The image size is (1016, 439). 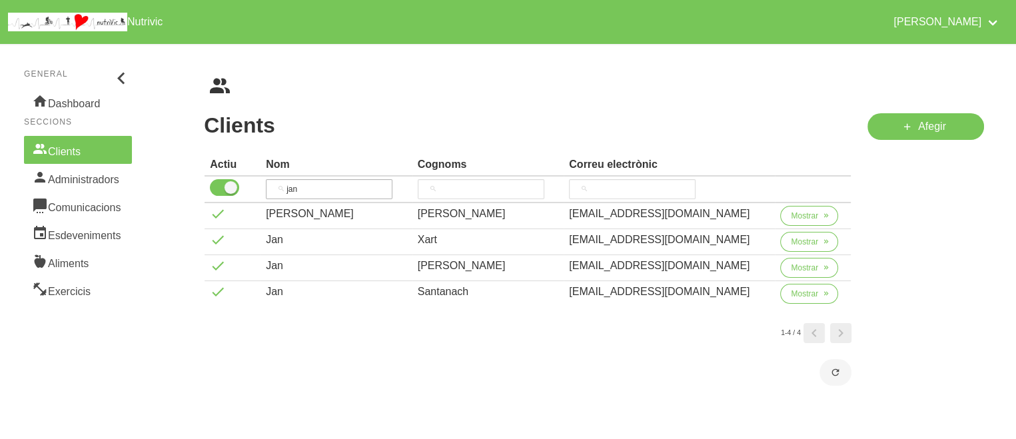 I want to click on a: Esdeveniments, so click(x=78, y=234).